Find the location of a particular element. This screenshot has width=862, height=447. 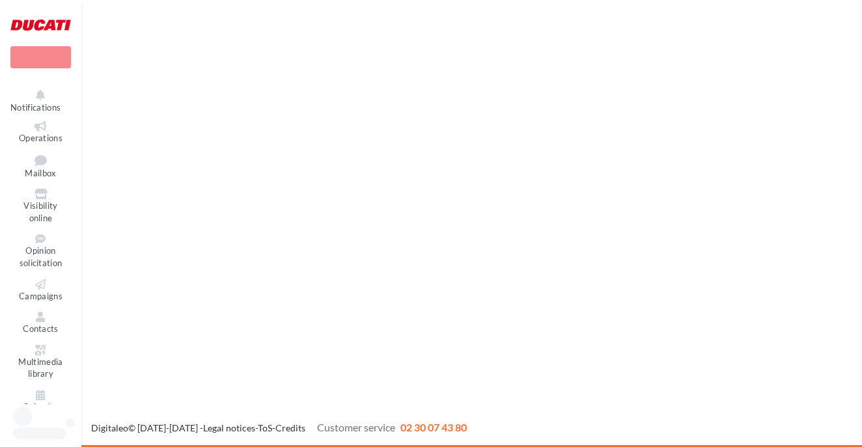

span: Opinion solicitation is located at coordinates (41, 257).